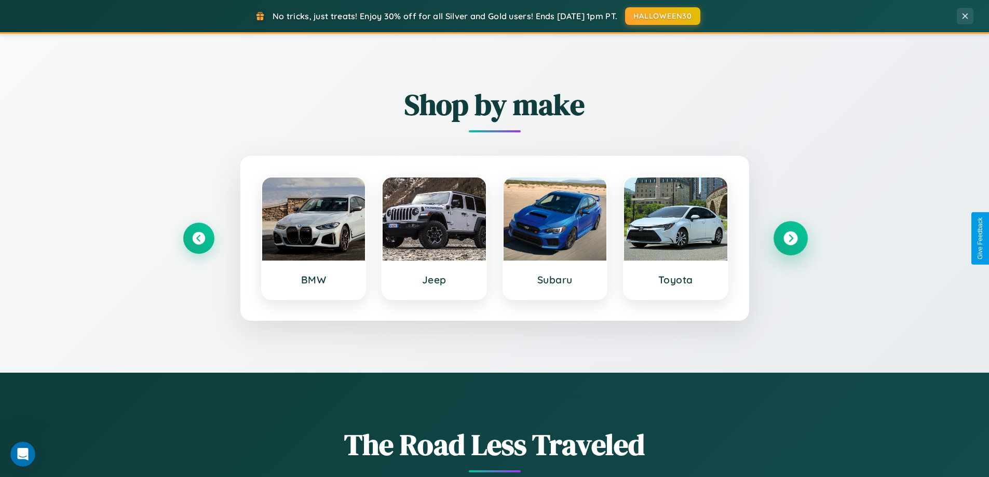 The width and height of the screenshot is (989, 477). Describe the element at coordinates (314, 280) in the screenshot. I see `h3: BMW` at that location.